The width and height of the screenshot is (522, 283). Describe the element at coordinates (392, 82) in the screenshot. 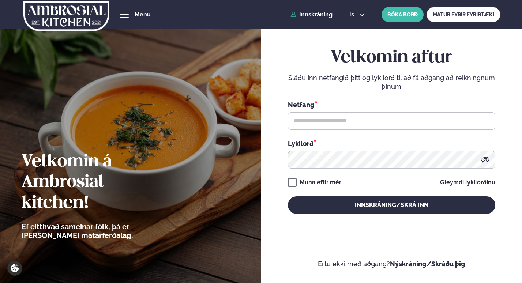

I see `p: Sláðu inn netfangið þitt og lykilorð til að fá aðgang að reikningnum þínum` at that location.